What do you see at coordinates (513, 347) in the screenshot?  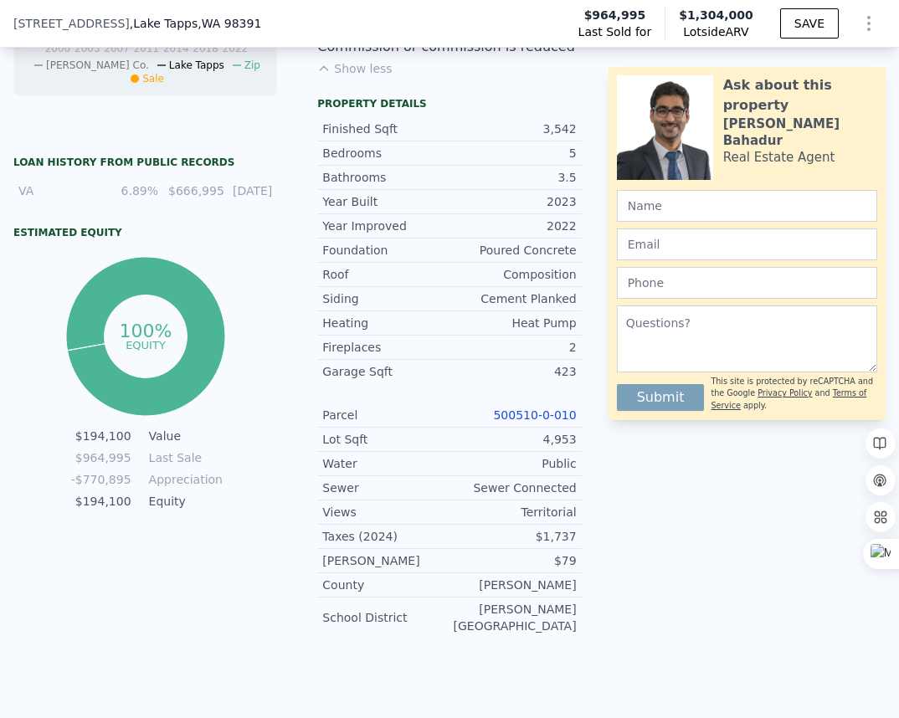 I see `div: 2` at bounding box center [513, 347].